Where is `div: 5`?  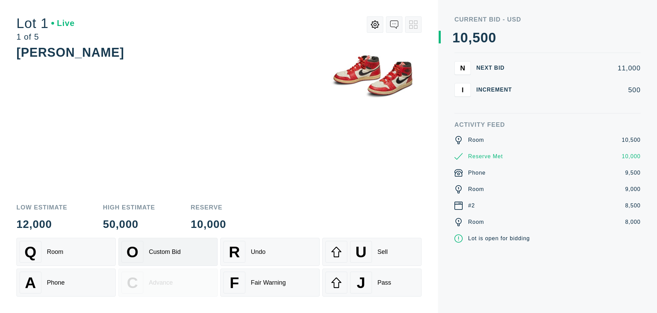
div: 5 is located at coordinates (476, 38).